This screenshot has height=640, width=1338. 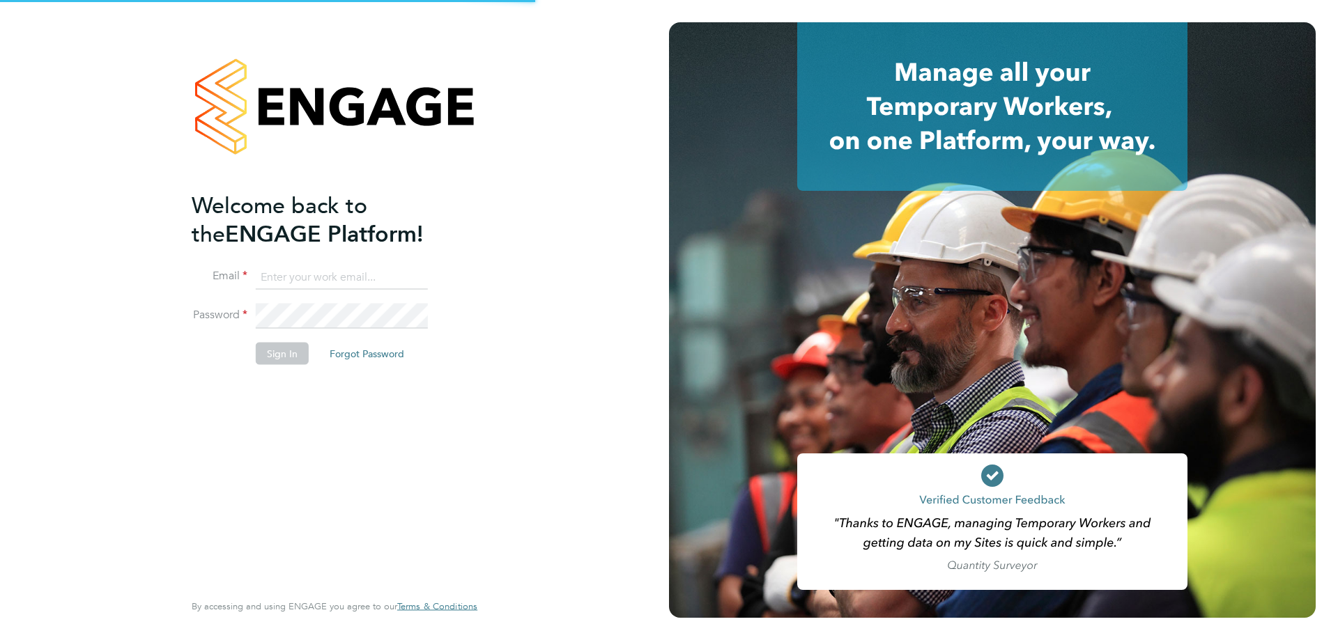 What do you see at coordinates (437, 606) in the screenshot?
I see `span: Terms & Conditions` at bounding box center [437, 606].